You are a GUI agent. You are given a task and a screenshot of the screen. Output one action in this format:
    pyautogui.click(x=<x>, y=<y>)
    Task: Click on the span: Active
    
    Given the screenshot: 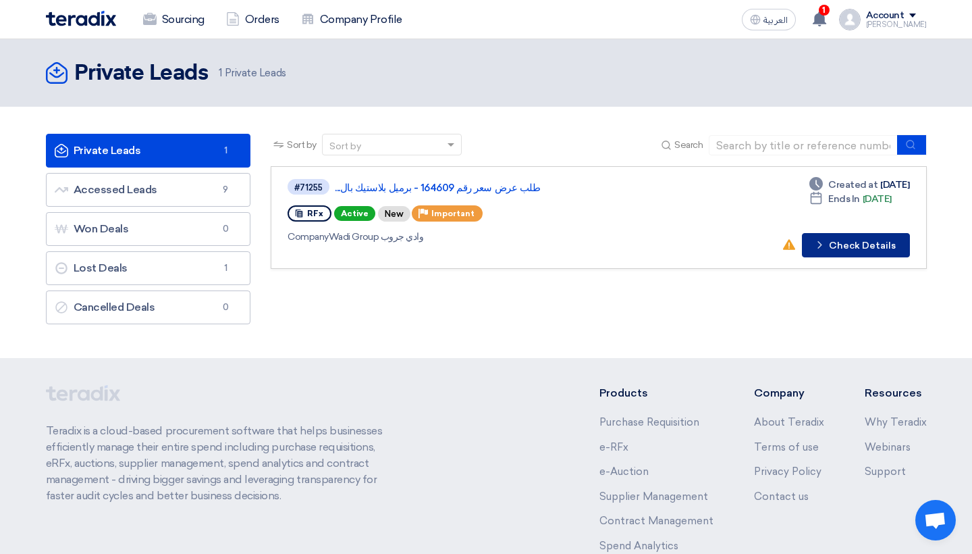 What is the action you would take?
    pyautogui.click(x=355, y=213)
    